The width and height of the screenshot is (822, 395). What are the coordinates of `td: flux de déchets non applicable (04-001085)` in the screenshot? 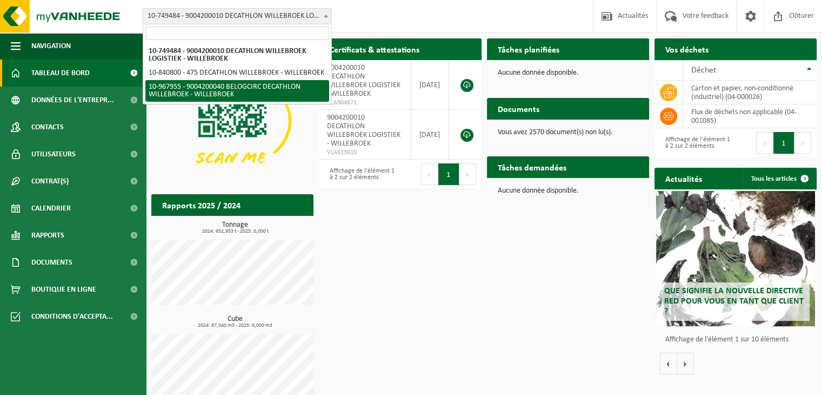 It's located at (750, 116).